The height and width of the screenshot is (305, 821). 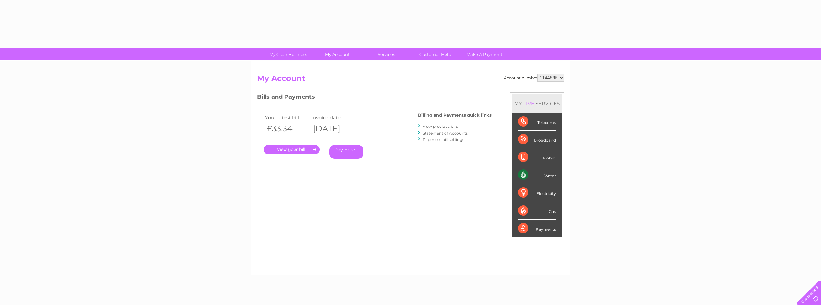 What do you see at coordinates (537, 211) in the screenshot?
I see `div: Gas` at bounding box center [537, 211].